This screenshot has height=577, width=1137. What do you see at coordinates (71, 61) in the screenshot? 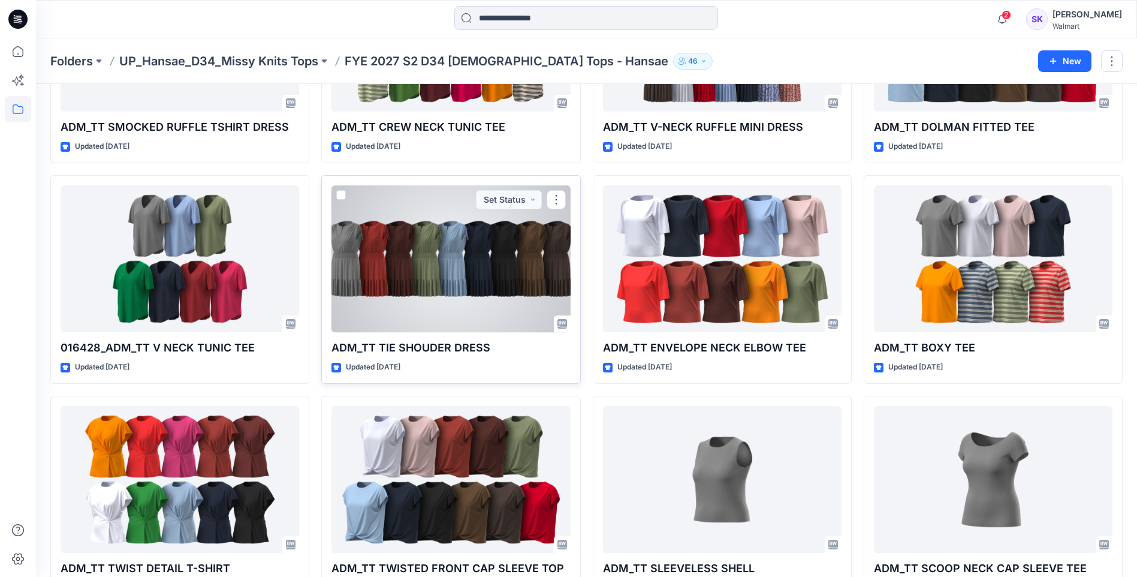
I see `p: Folders` at bounding box center [71, 61].